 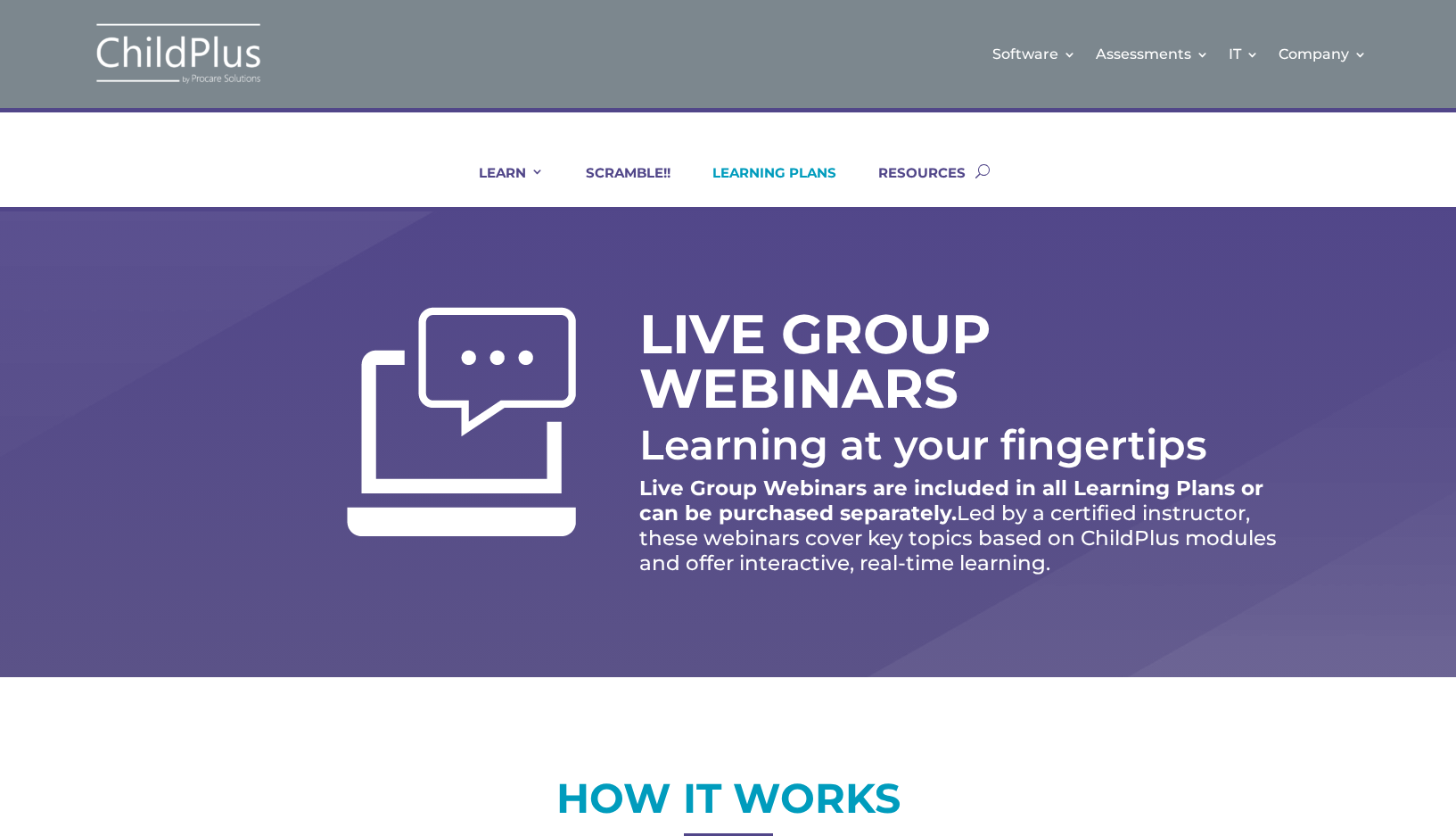 I want to click on a: RESOURCES, so click(x=911, y=186).